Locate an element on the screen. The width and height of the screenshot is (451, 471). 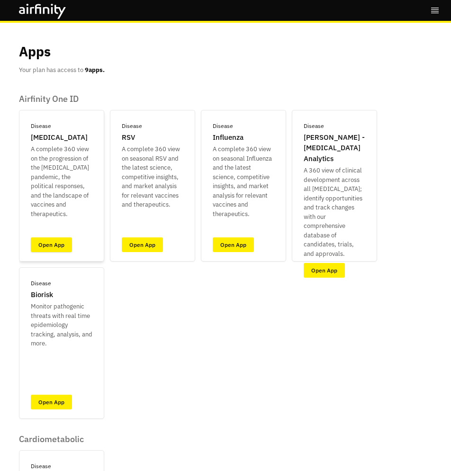
p: A complete 360 view on seasonal RSV and the latest science, competitive insights, and market anal... is located at coordinates (153, 177).